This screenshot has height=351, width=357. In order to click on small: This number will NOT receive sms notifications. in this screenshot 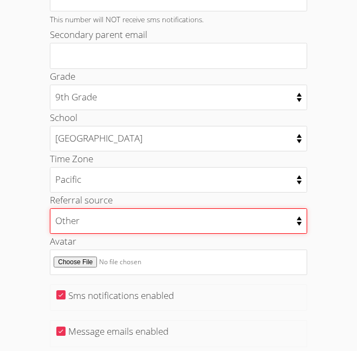, I will do `click(127, 19)`.